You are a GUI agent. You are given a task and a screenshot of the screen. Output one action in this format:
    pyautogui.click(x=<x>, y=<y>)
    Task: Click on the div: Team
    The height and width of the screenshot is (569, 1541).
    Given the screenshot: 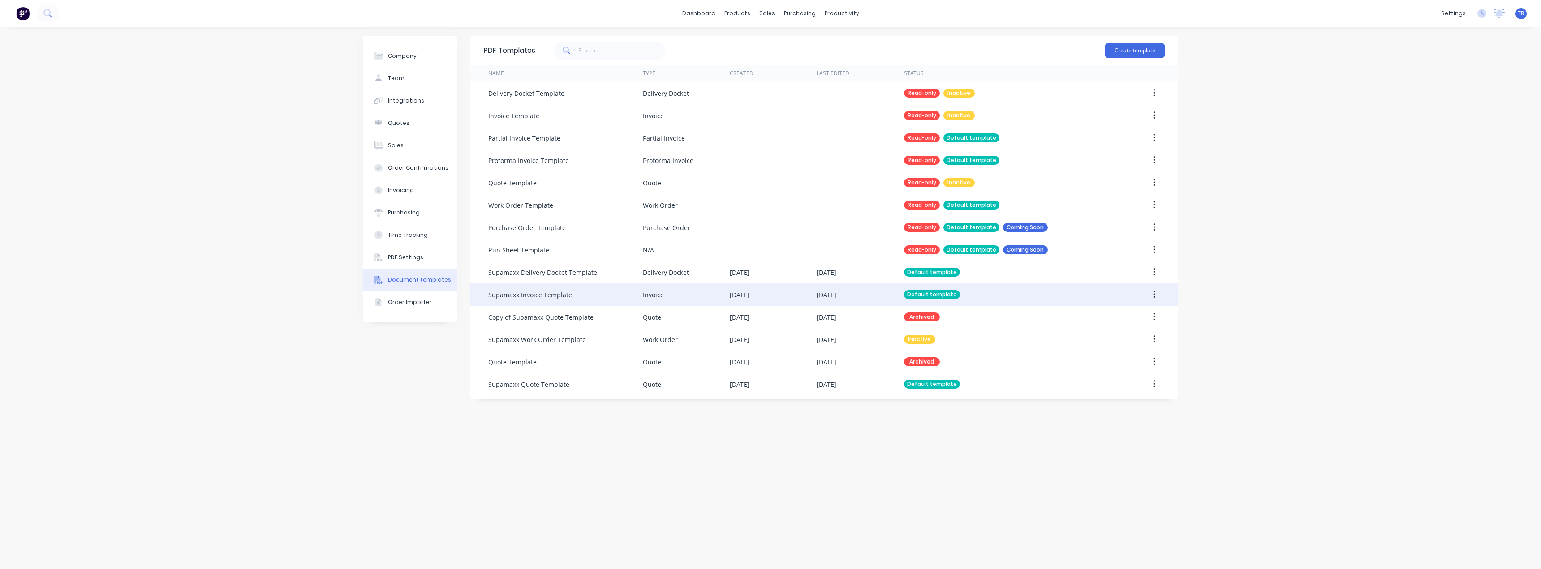 What is the action you would take?
    pyautogui.click(x=396, y=78)
    